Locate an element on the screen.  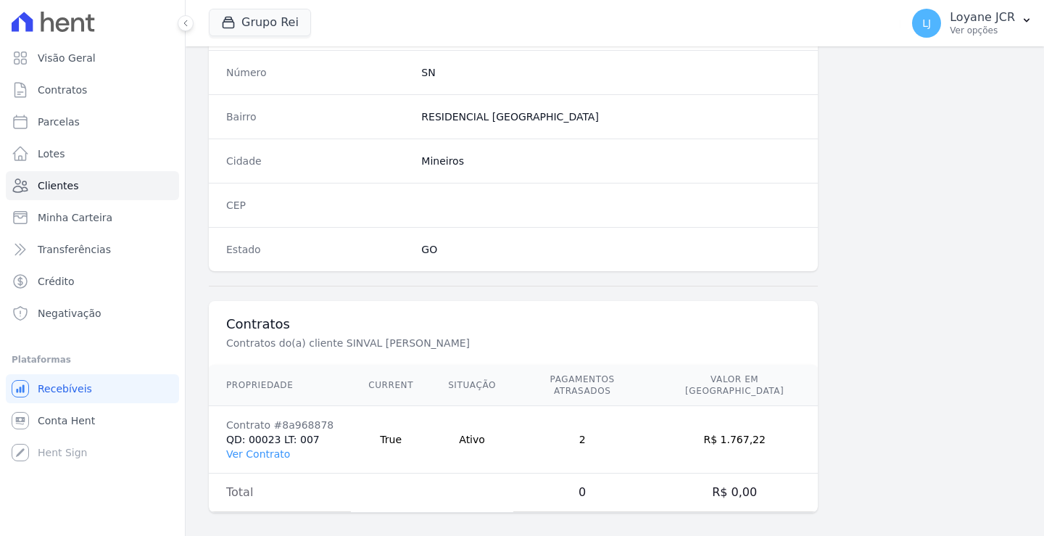
a: Parcelas is located at coordinates (92, 122).